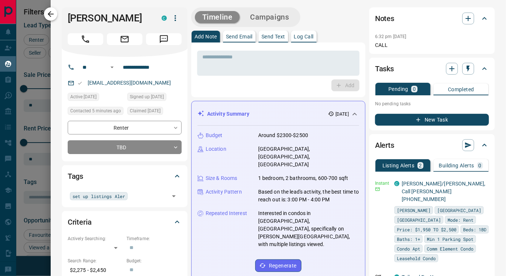 This screenshot has width=506, height=276. Describe the element at coordinates (95, 112) in the screenshot. I see `div: Sun Sep 14 2025` at that location.